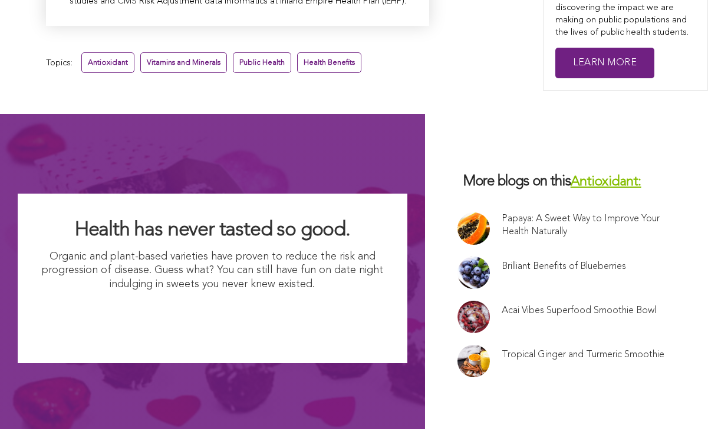 The height and width of the screenshot is (429, 708). Describe the element at coordinates (583, 226) in the screenshot. I see `a: Papaya: A Sweet Way to Improve Your Health Naturally` at that location.